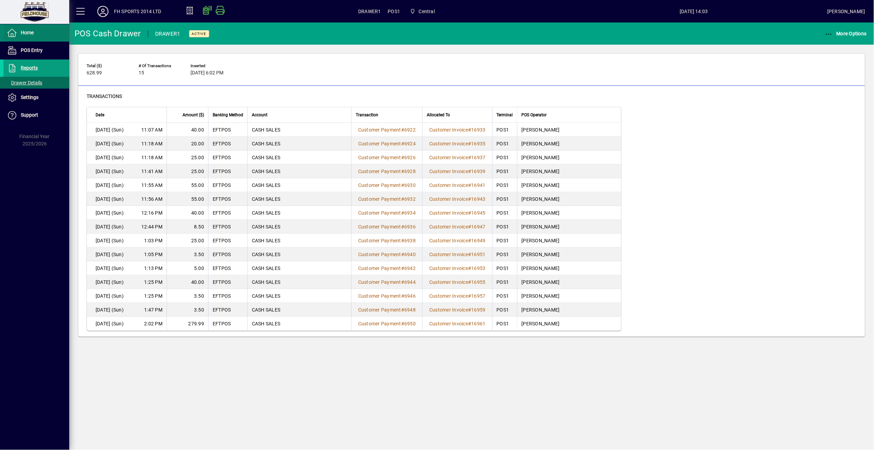  What do you see at coordinates (410, 199) in the screenshot?
I see `span: 6932` at bounding box center [410, 199].